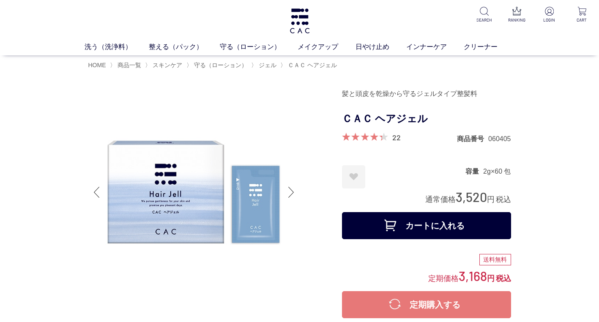 Image resolution: width=599 pixels, height=322 pixels. Describe the element at coordinates (167, 65) in the screenshot. I see `a: スキンケア` at that location.